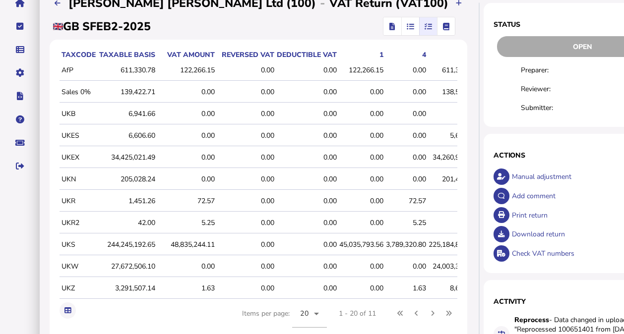  What do you see at coordinates (453, 179) in the screenshot?
I see `div: 201,422.82` at bounding box center [453, 179].